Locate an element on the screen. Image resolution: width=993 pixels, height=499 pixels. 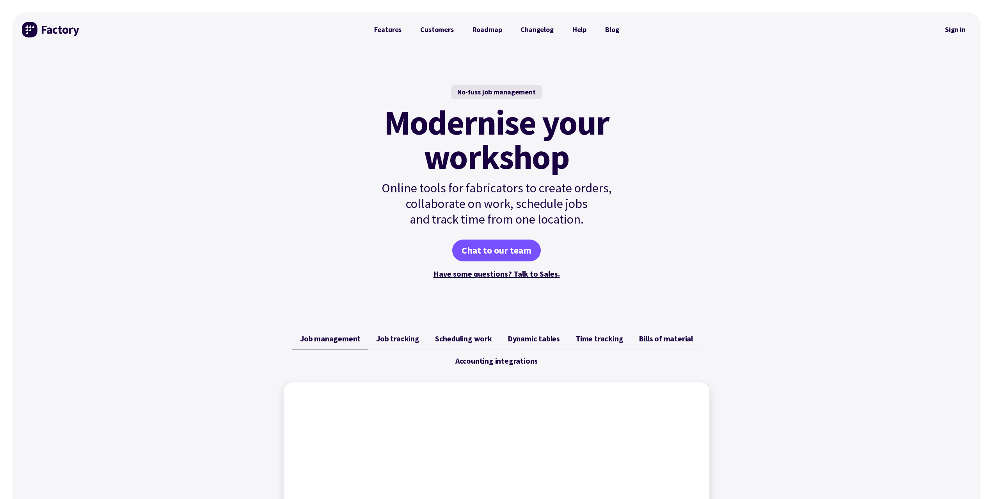
p: Online tools for fabricators to create orders, collaborate on work, schedule jobs and track time ... is located at coordinates (496, 204).